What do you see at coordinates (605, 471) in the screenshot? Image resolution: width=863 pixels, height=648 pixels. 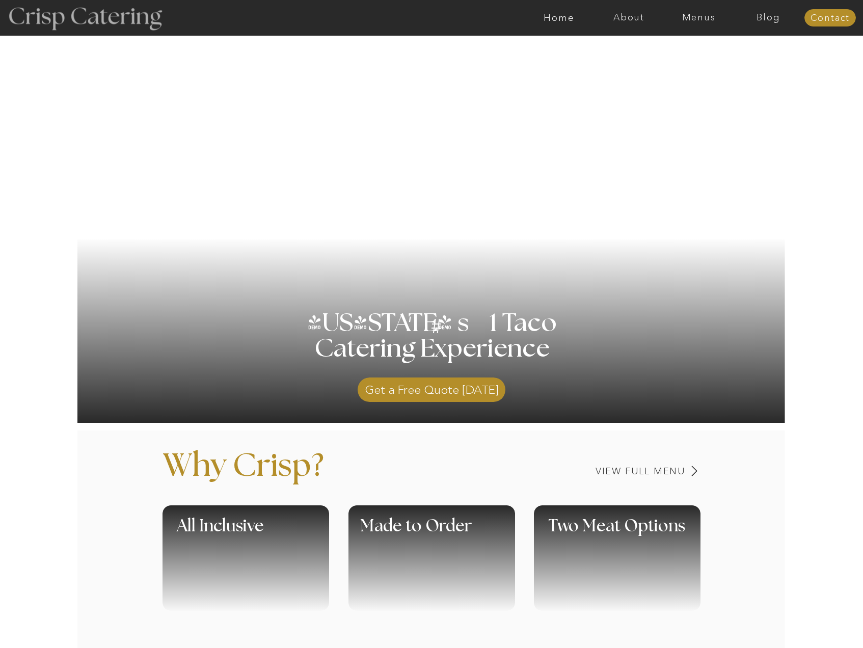 I see `h3: View Full Menu` at bounding box center [605, 471].